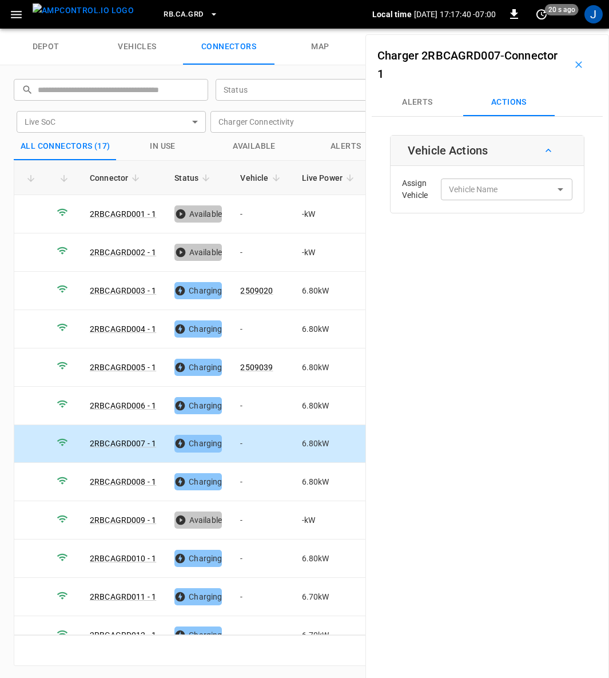 The width and height of the screenshot is (609, 678). I want to click on a: 2RBCAGRD002 - 1, so click(123, 252).